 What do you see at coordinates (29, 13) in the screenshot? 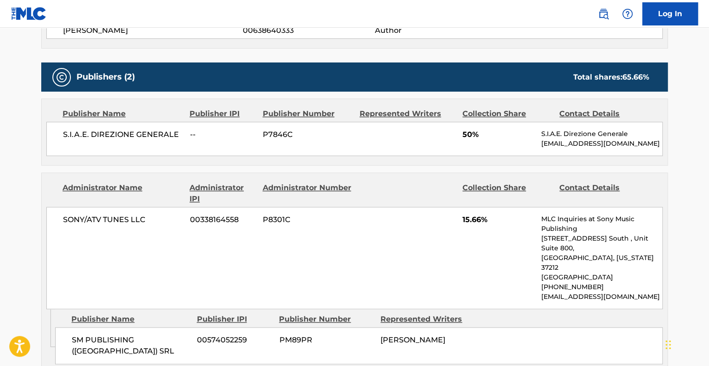
I see `img: MLC Logo` at bounding box center [29, 13].